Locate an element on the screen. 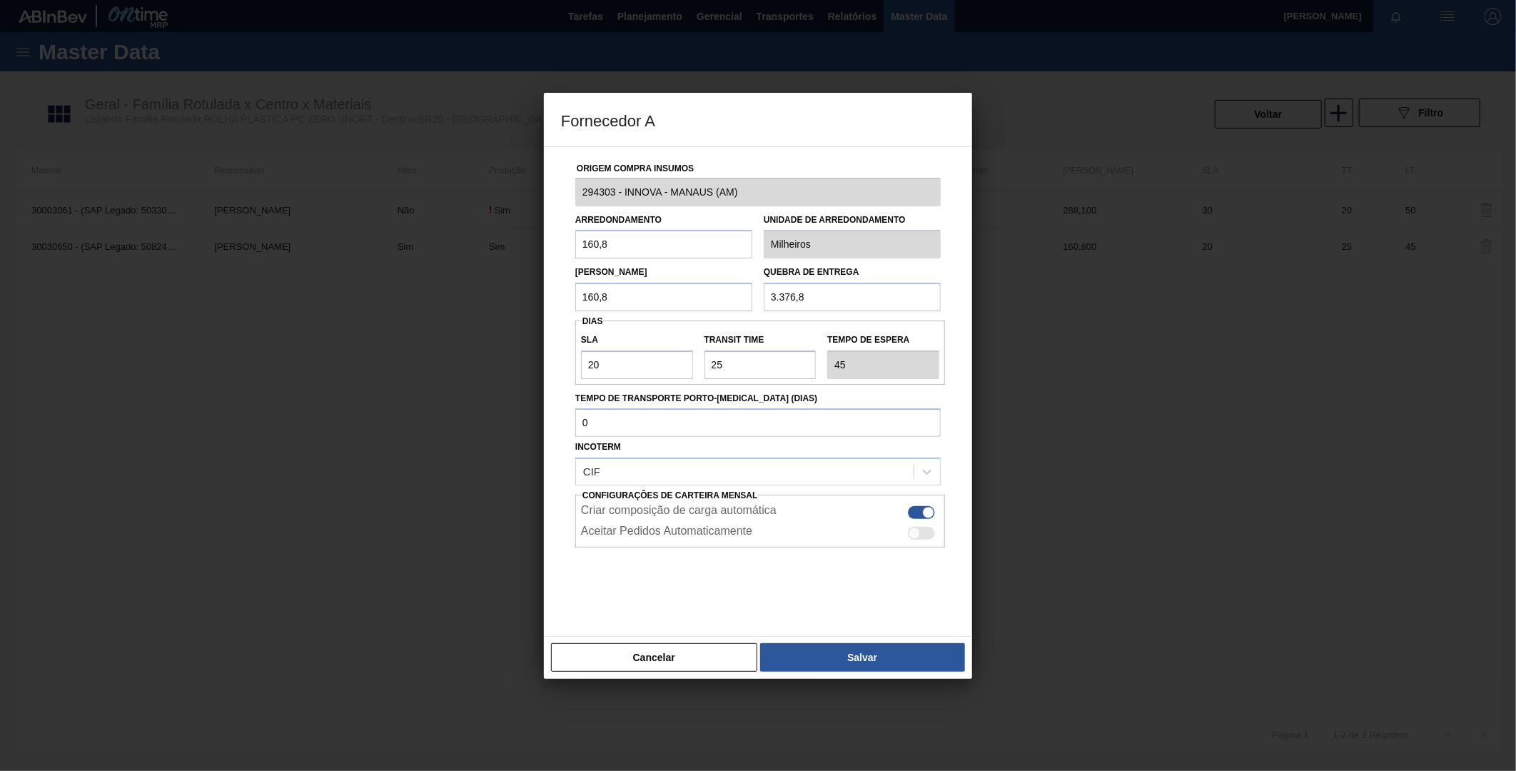 Image resolution: width=1516 pixels, height=771 pixels. label: SLA is located at coordinates (637, 340).